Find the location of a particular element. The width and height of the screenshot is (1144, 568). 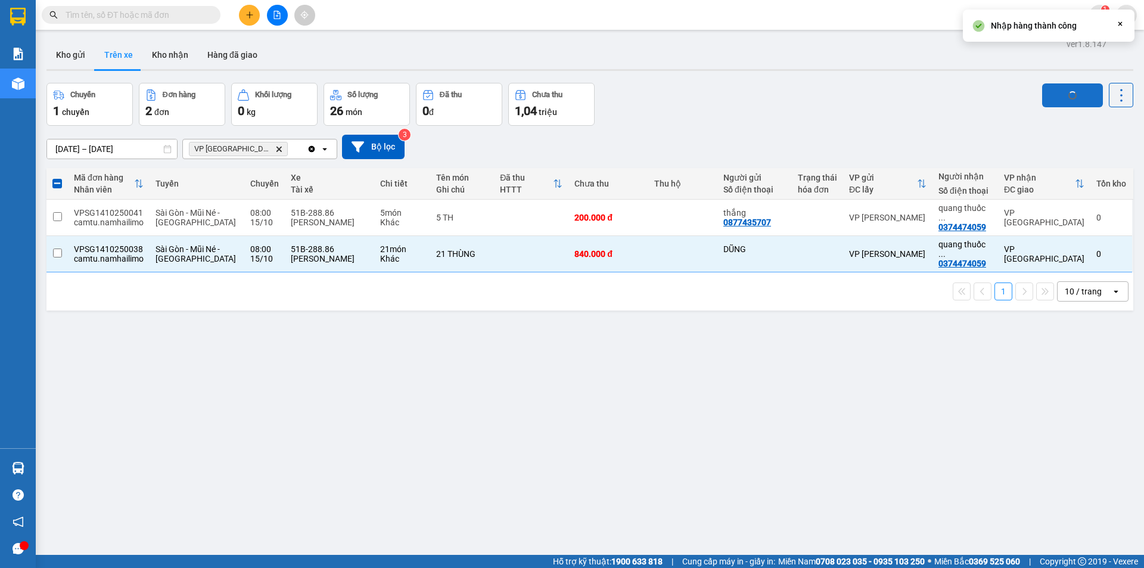

svg: open is located at coordinates (1116, 291).